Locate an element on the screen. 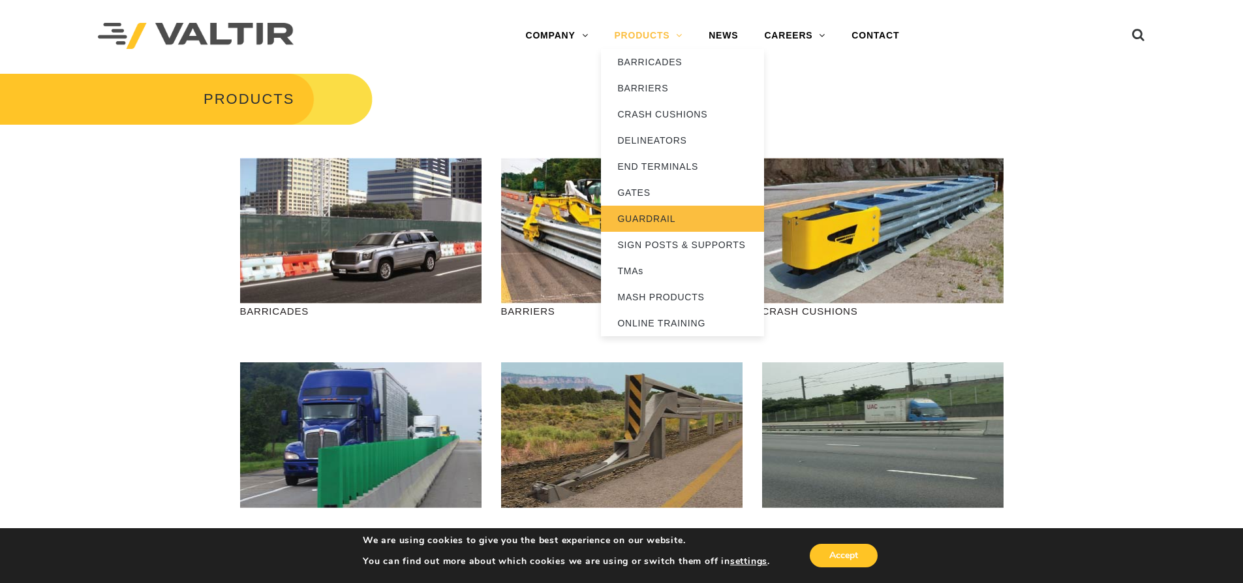 The height and width of the screenshot is (583, 1243). p: You can find out more about which cookies we are using or switch them off in . is located at coordinates (566, 561).